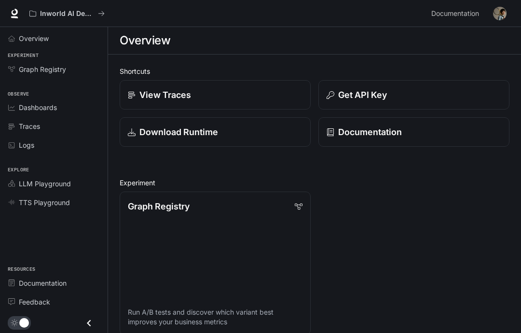  What do you see at coordinates (24, 322) in the screenshot?
I see `span: Dark mode toggle` at bounding box center [24, 322].